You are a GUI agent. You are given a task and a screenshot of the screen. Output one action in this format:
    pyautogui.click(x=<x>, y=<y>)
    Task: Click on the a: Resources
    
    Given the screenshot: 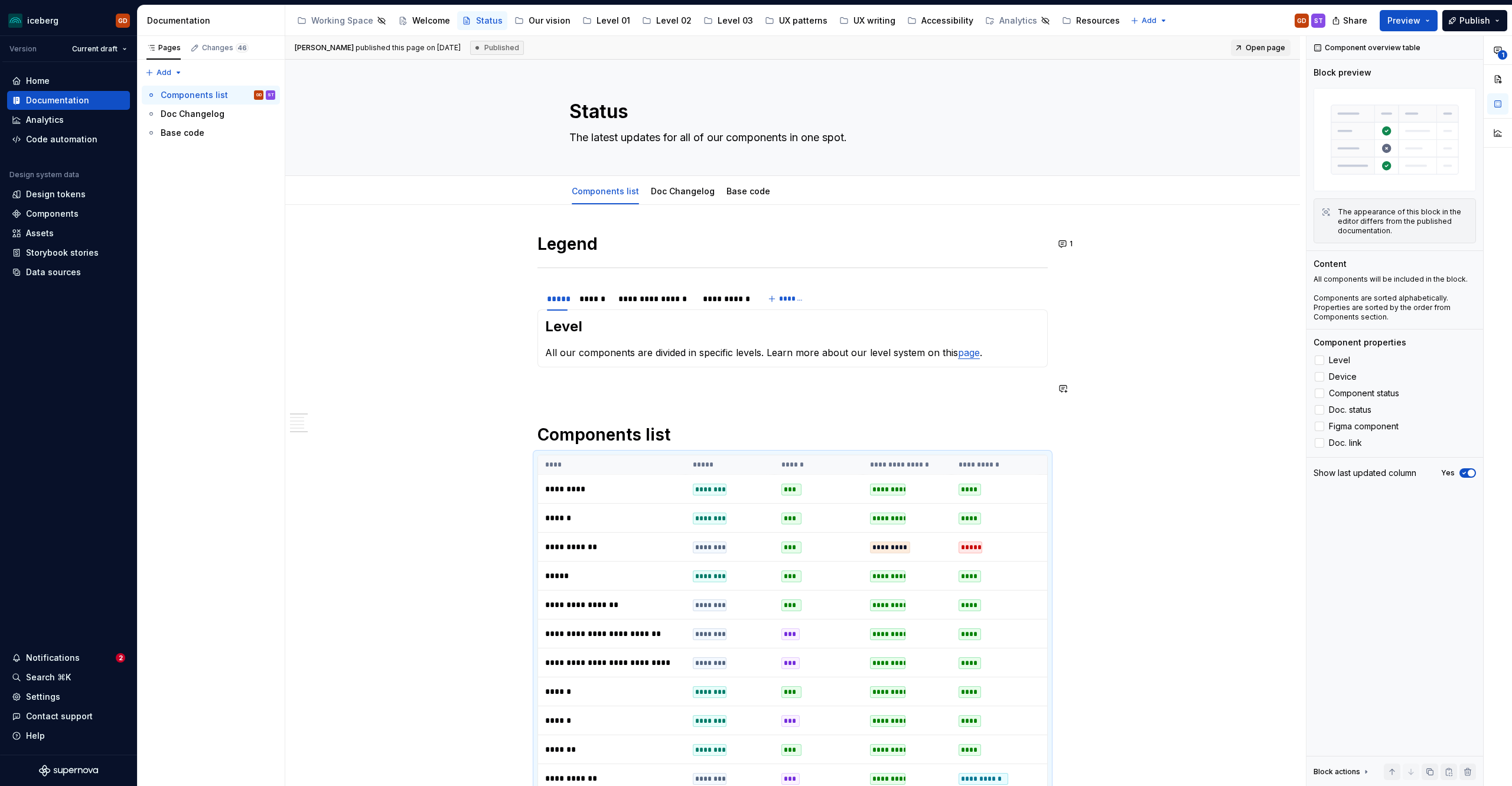 What is the action you would take?
    pyautogui.click(x=1091, y=20)
    